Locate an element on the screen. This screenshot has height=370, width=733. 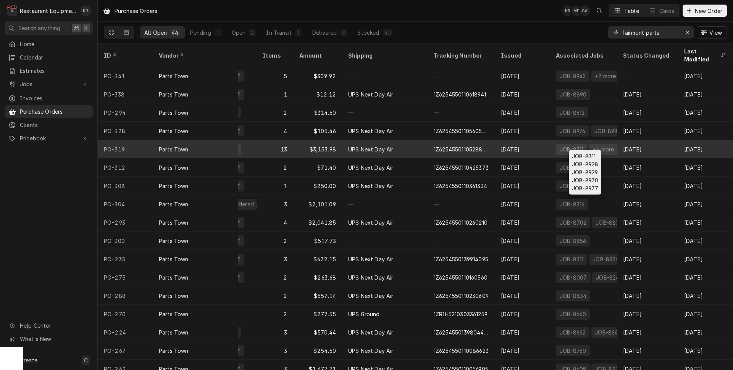
div: 1ZR1H5210303361259 is located at coordinates (460, 314).